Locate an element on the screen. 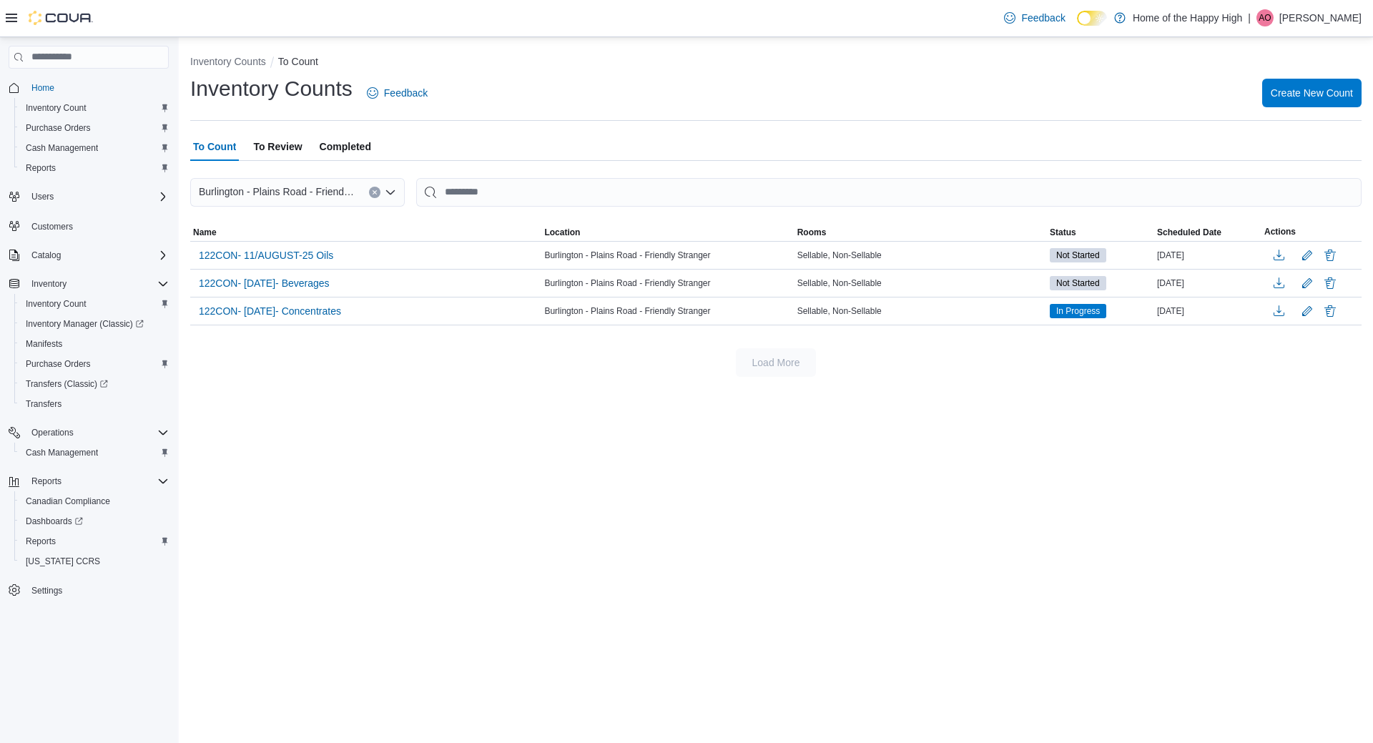 The height and width of the screenshot is (743, 1373). a: Manifests is located at coordinates (44, 344).